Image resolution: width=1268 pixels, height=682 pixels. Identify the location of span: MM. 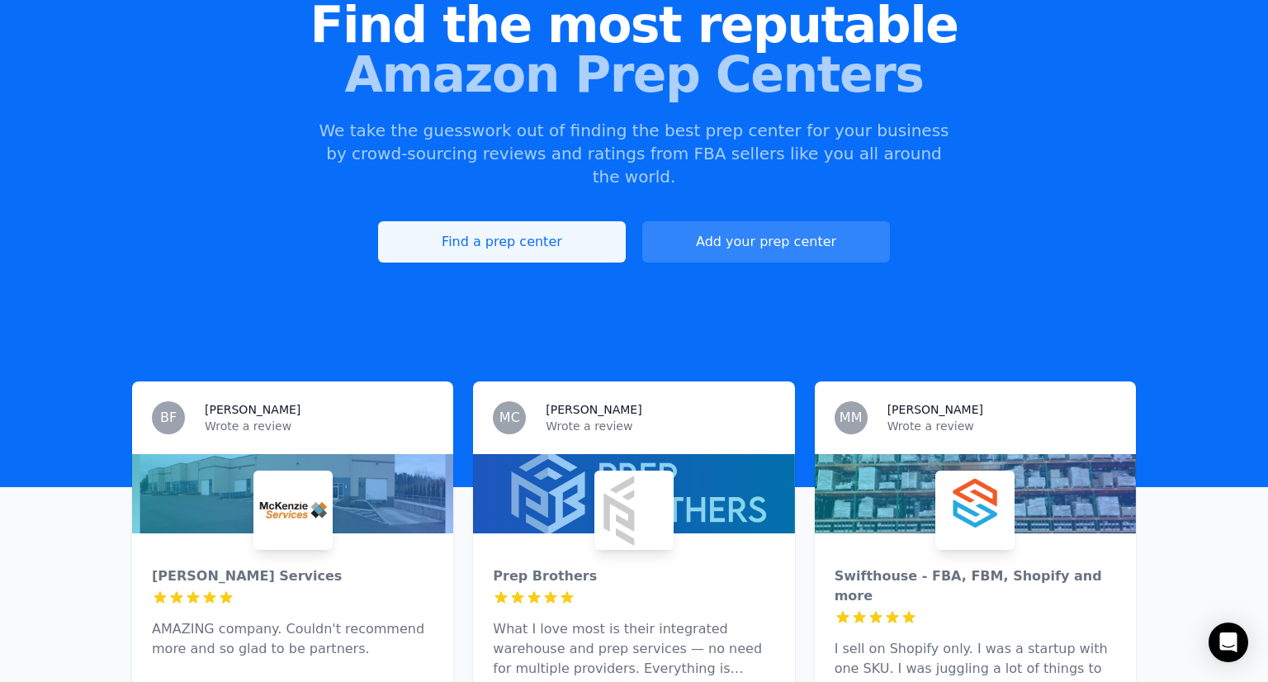
(851, 418).